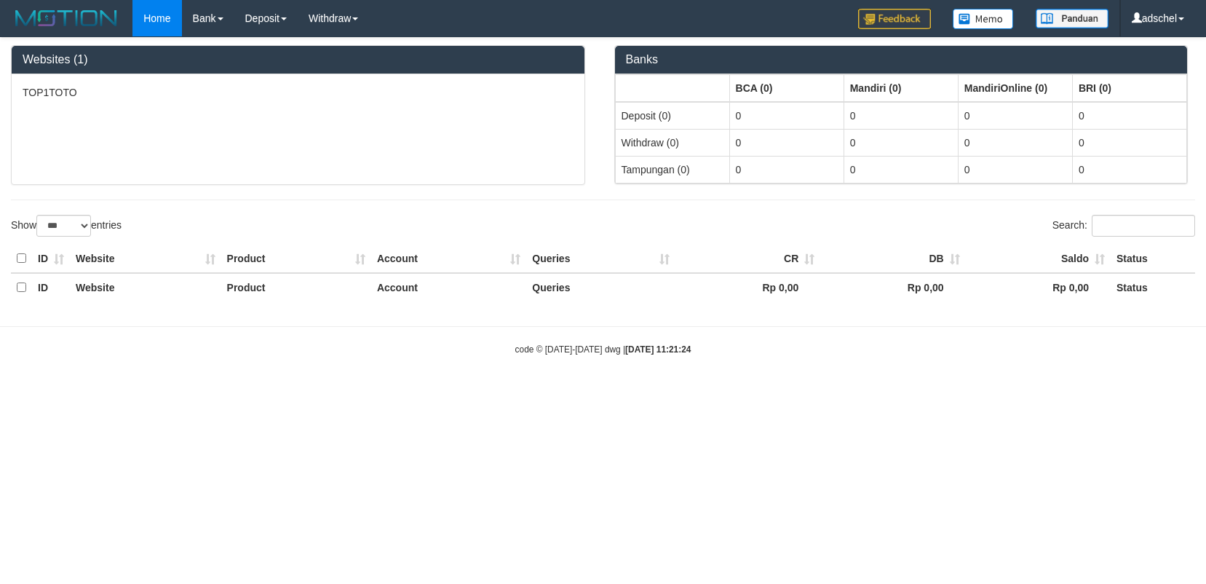 The width and height of the screenshot is (1206, 584). Describe the element at coordinates (983, 19) in the screenshot. I see `img: Button%20Memo.svg` at that location.